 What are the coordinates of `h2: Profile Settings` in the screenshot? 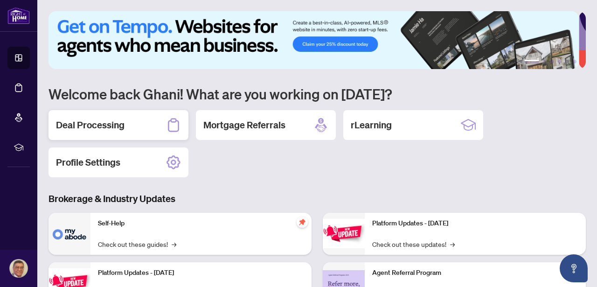 It's located at (88, 162).